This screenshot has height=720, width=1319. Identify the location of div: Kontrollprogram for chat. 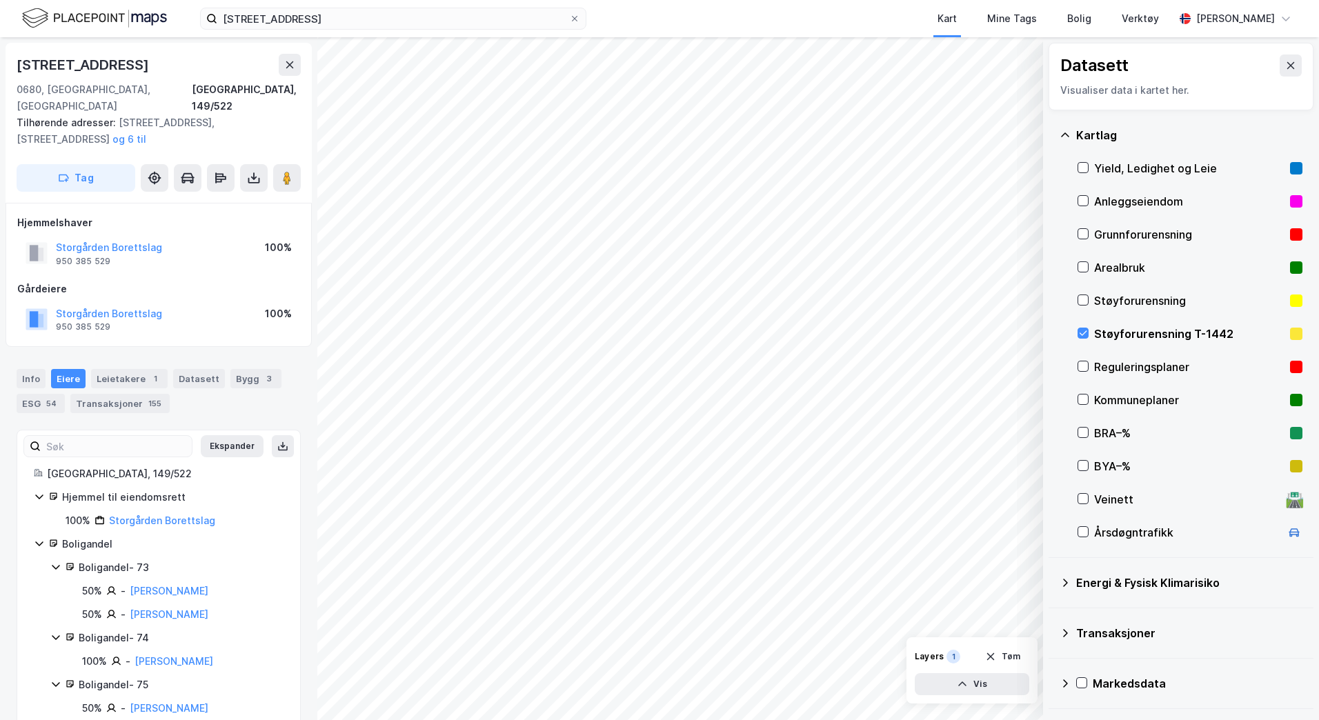
(1284, 687).